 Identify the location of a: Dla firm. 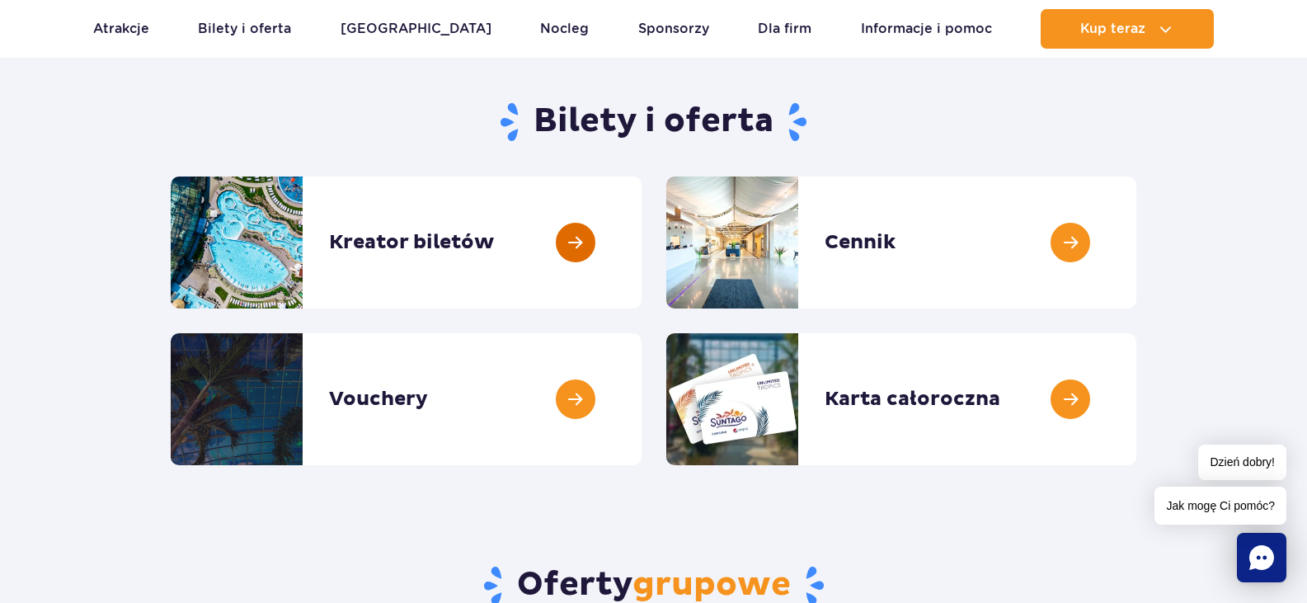
(784, 29).